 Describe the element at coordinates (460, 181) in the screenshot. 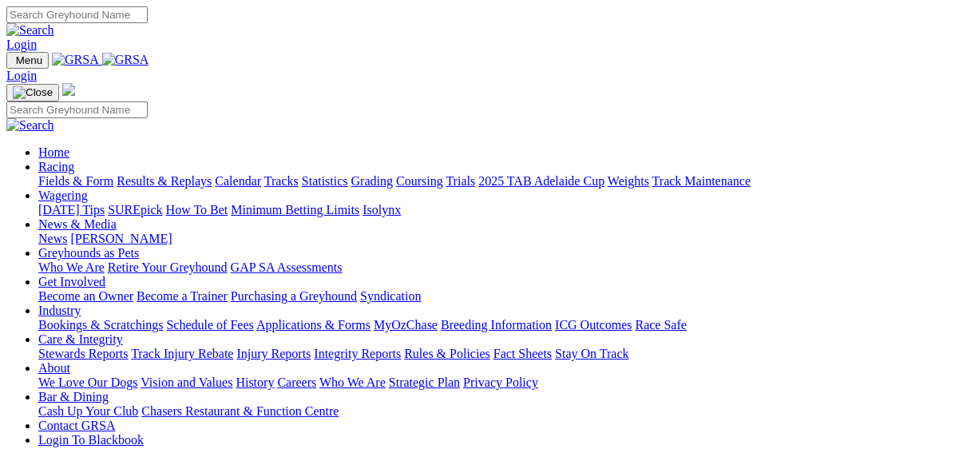

I see `a: Trials` at that location.